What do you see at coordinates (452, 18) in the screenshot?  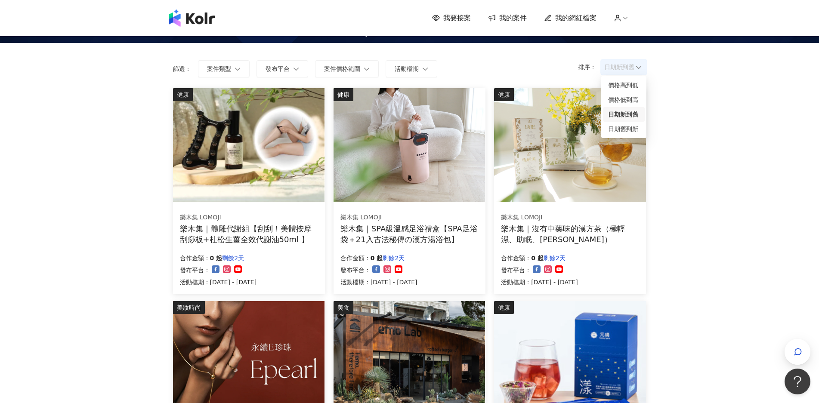 I see `a: 我要接案` at bounding box center [452, 18].